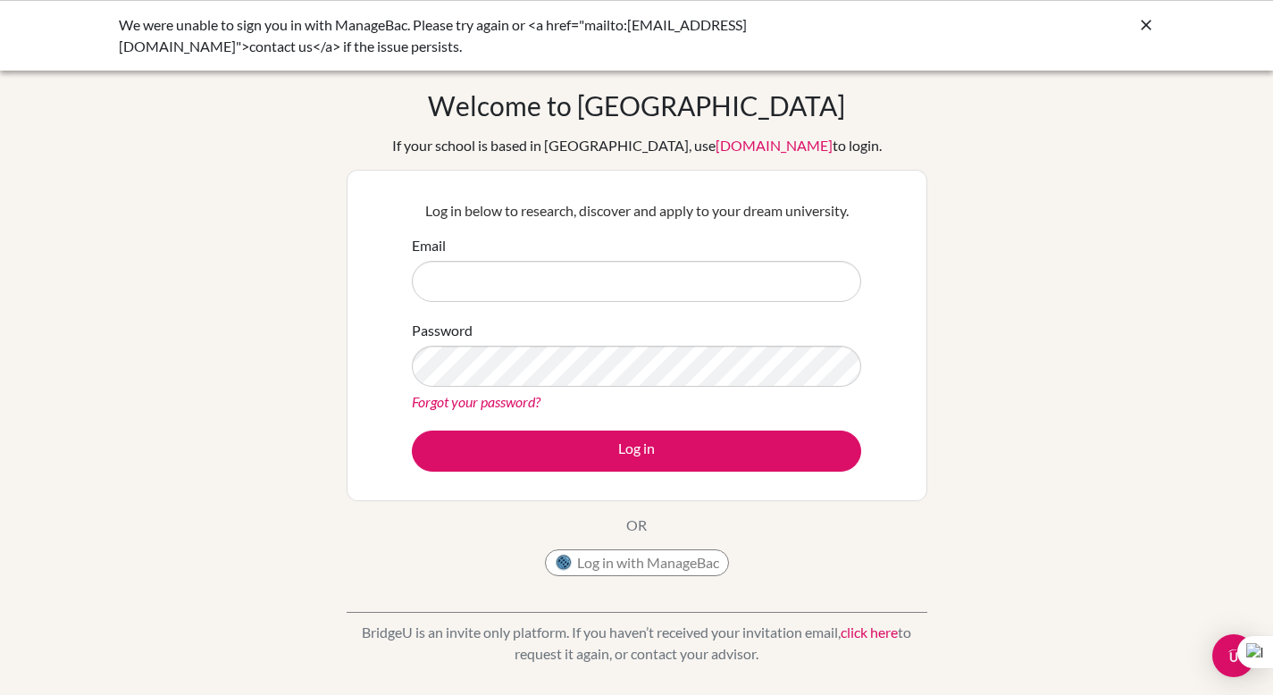 Image resolution: width=1273 pixels, height=695 pixels. Describe the element at coordinates (636, 451) in the screenshot. I see `button: Log in` at that location.